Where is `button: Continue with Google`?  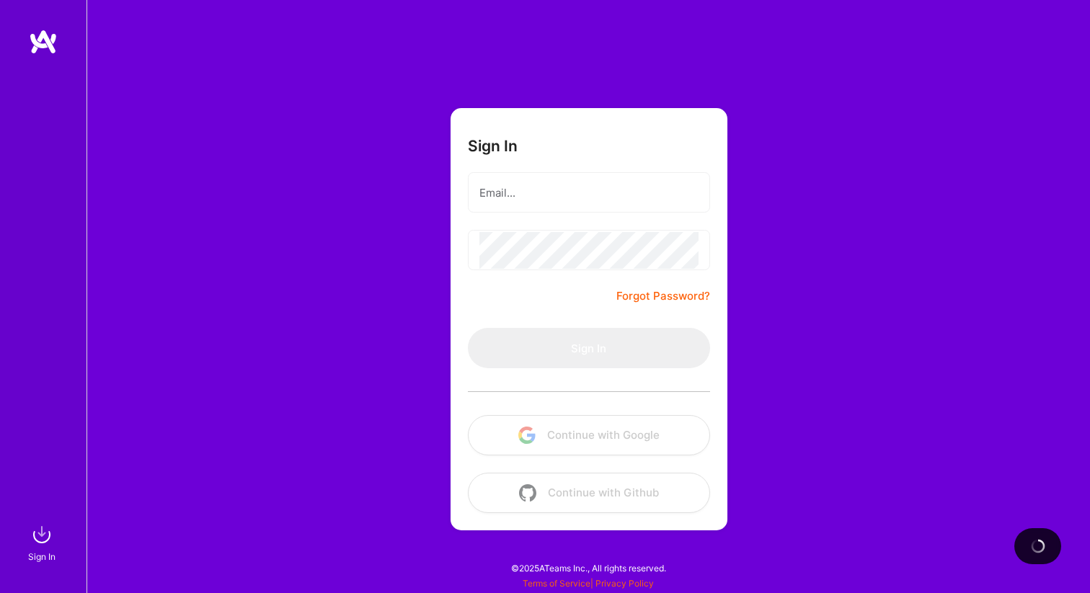 button: Continue with Google is located at coordinates (589, 435).